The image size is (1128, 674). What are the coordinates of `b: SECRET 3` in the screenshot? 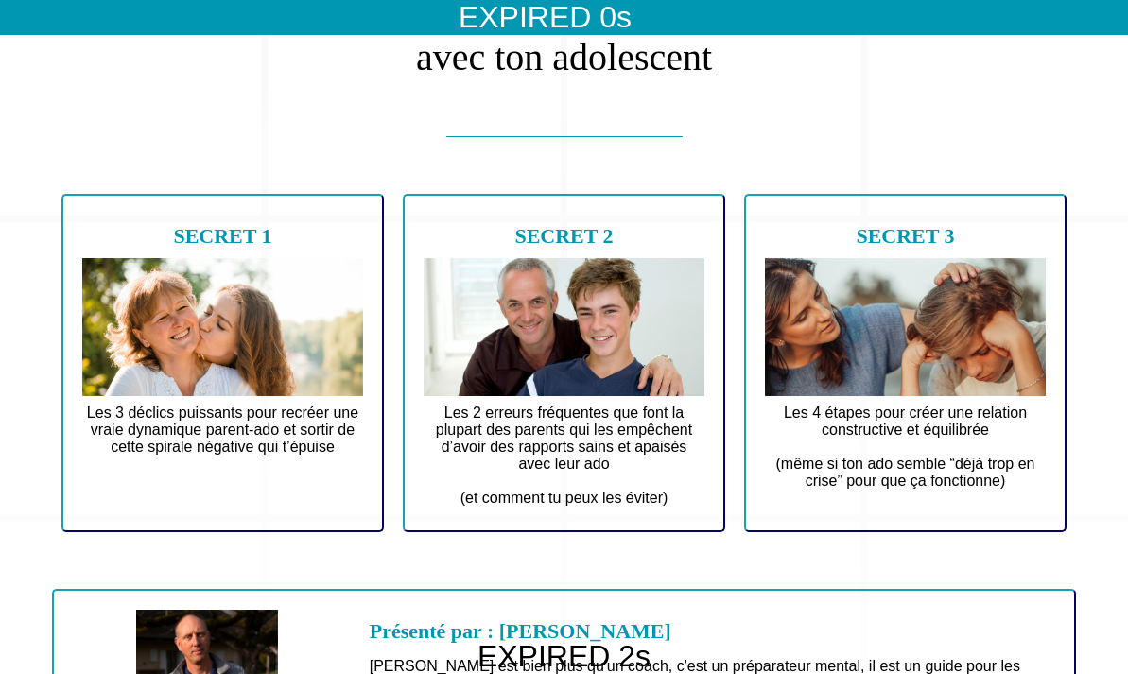 It's located at (905, 235).